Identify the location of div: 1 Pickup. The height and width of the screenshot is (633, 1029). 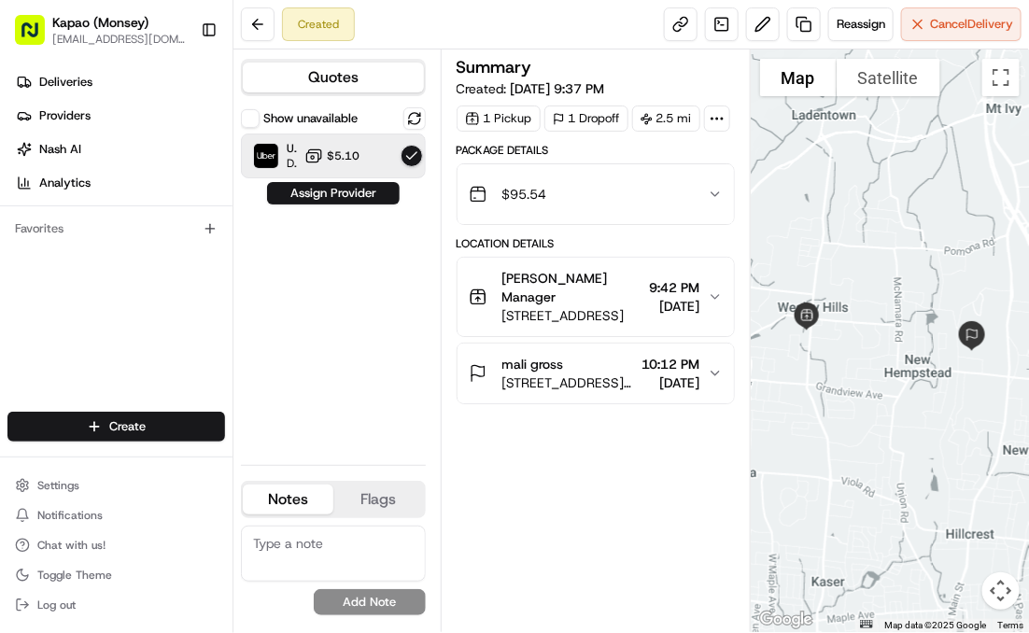
(499, 119).